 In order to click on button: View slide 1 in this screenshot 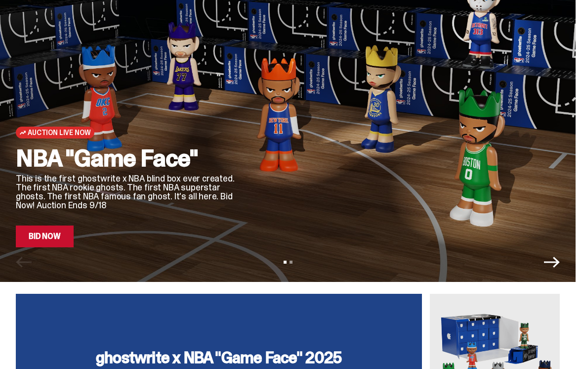, I will do `click(285, 262)`.